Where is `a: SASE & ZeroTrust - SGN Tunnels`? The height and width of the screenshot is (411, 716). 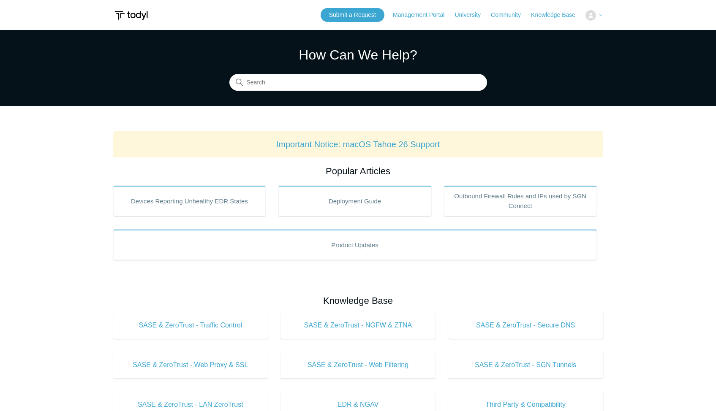 a: SASE & ZeroTrust - SGN Tunnels is located at coordinates (525, 365).